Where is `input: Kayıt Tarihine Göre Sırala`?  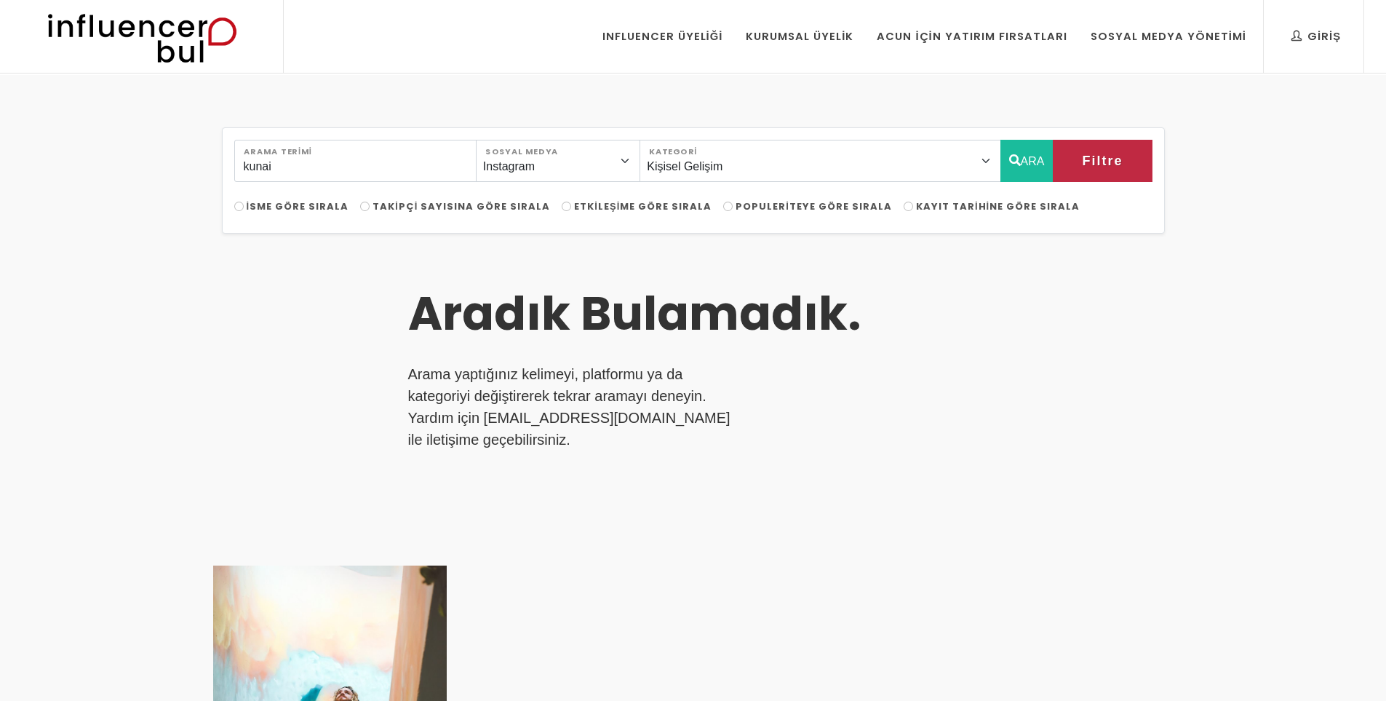
input: Kayıt Tarihine Göre Sırala is located at coordinates (908, 206).